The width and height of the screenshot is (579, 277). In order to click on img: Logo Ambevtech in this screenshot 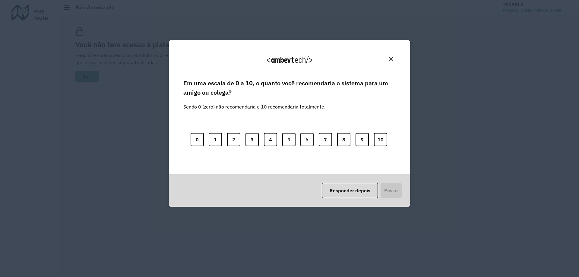, I will do `click(289, 60)`.